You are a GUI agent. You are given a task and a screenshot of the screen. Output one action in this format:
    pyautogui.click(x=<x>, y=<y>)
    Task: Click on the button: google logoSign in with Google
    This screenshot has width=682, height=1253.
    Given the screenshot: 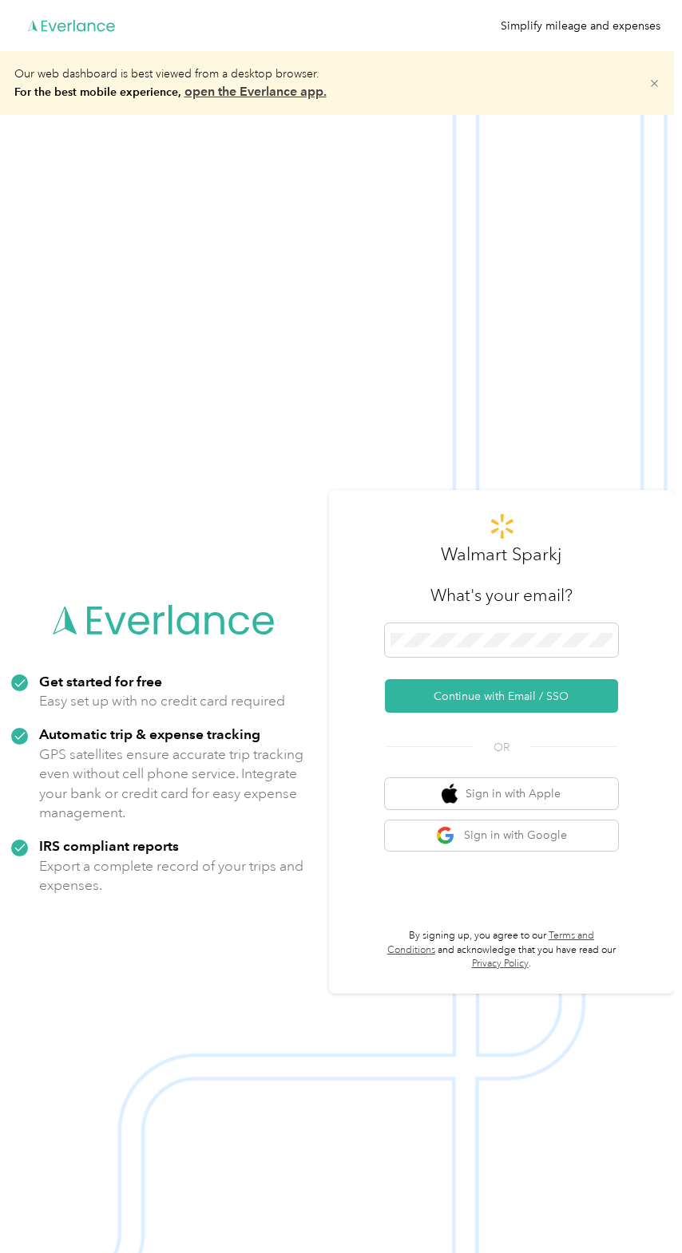 What is the action you would take?
    pyautogui.click(x=501, y=836)
    